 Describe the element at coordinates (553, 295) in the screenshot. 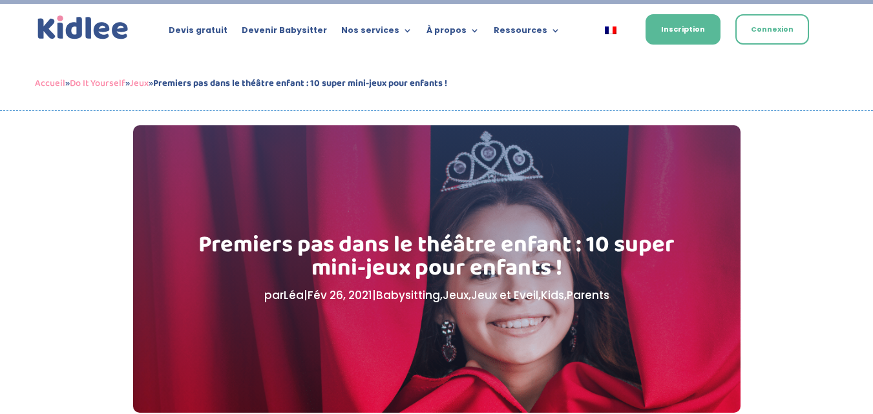

I see `a: Kids` at that location.